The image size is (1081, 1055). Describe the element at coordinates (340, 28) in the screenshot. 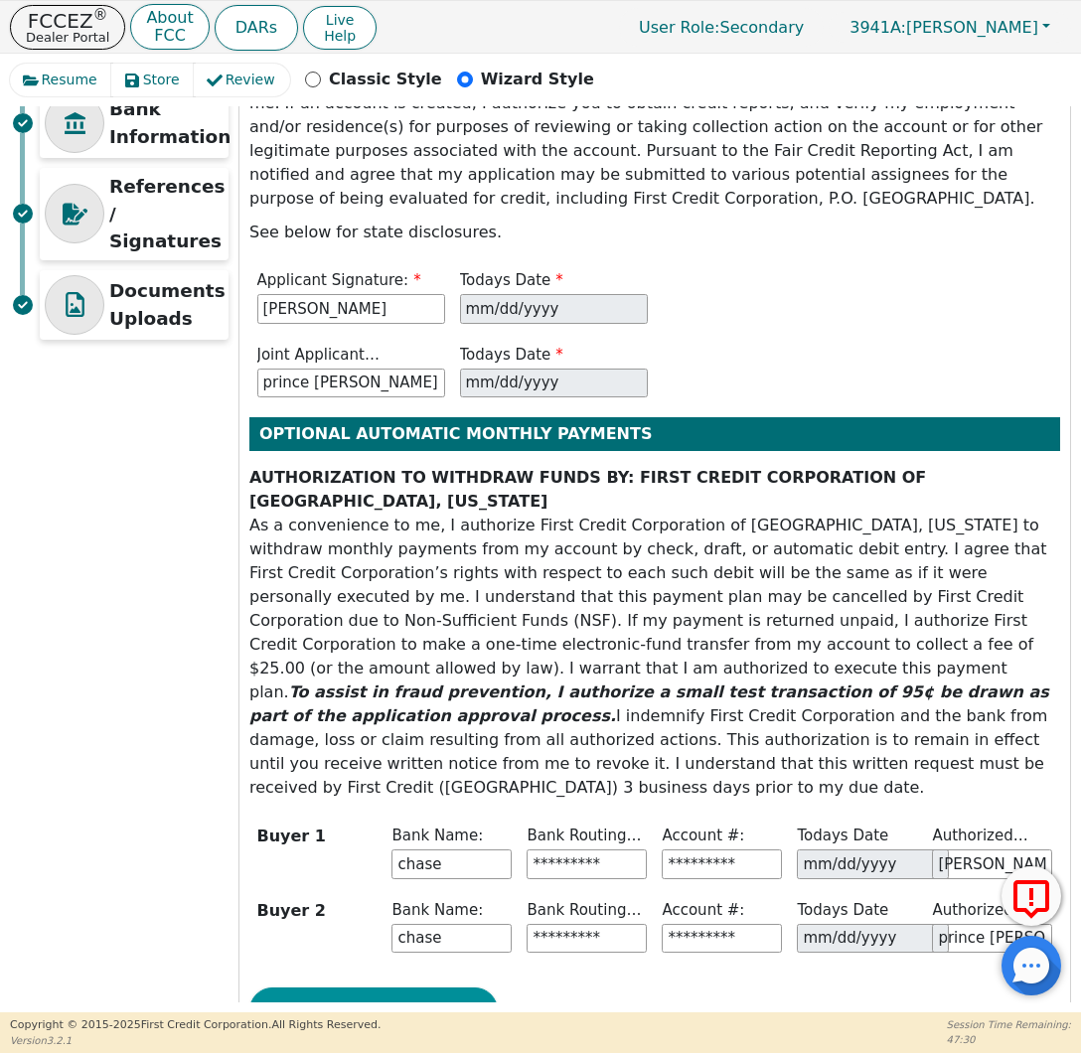

I see `a: LiveHelp` at that location.